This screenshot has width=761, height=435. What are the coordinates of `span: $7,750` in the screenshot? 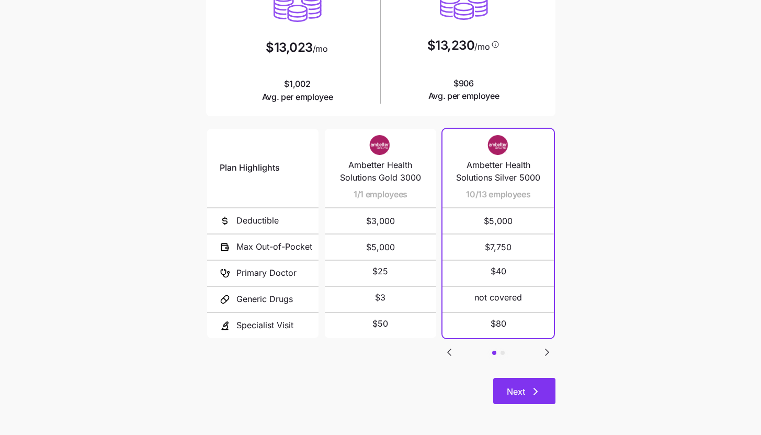 It's located at (498, 247).